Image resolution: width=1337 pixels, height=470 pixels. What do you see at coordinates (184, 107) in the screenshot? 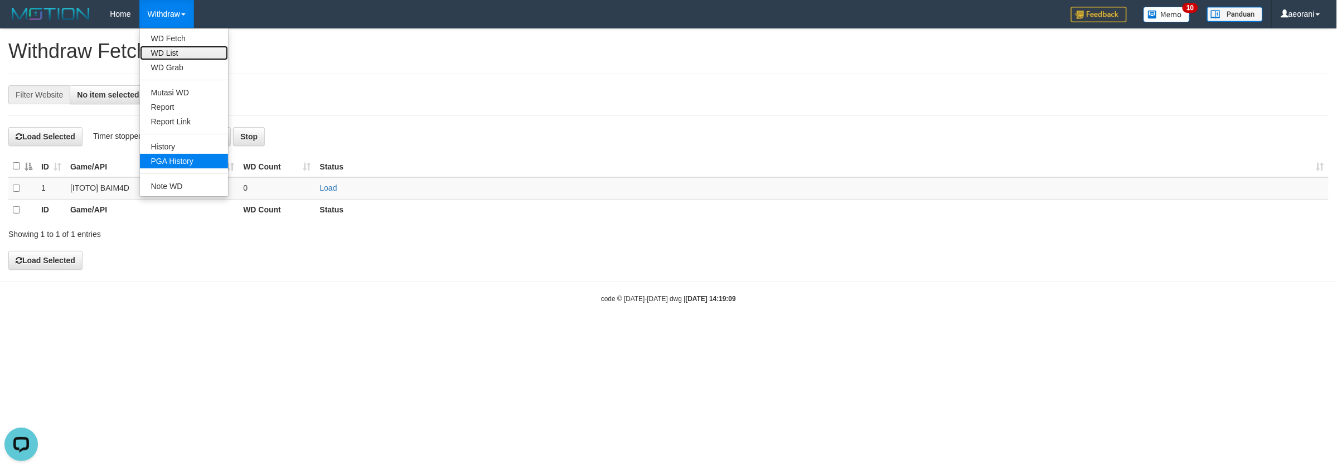
I see `a: Report` at bounding box center [184, 107].